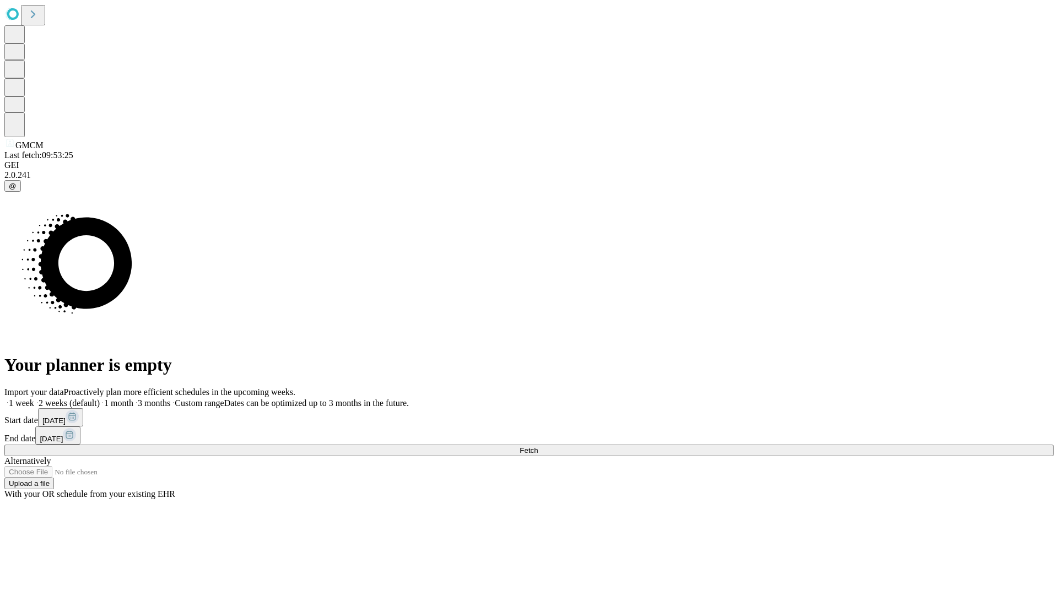  Describe the element at coordinates (529, 365) in the screenshot. I see `h1: Your planner is empty` at that location.